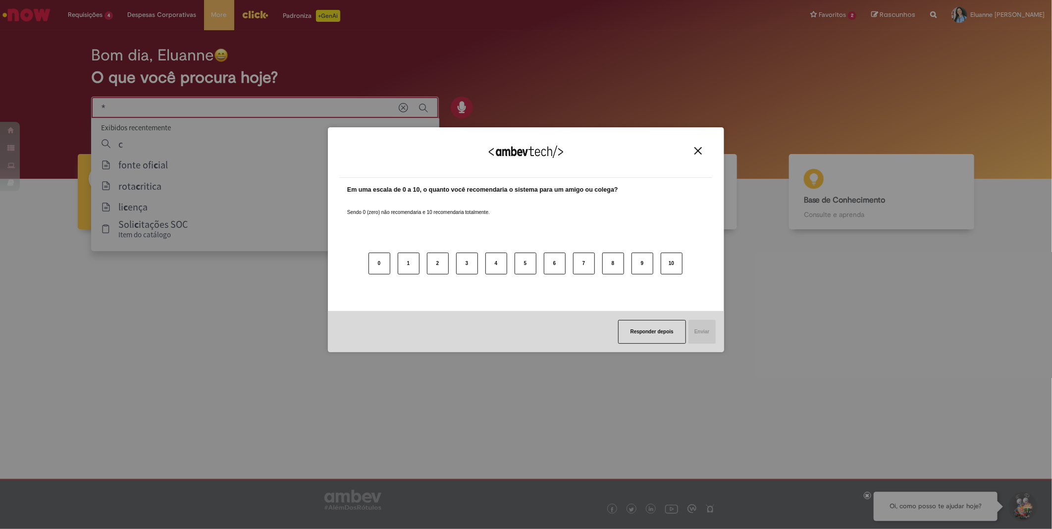 Image resolution: width=1052 pixels, height=529 pixels. What do you see at coordinates (419, 207) in the screenshot?
I see `label: Sendo 0 (zero) não recomendaria e 10 recomendaria totalmente.` at bounding box center [419, 207].